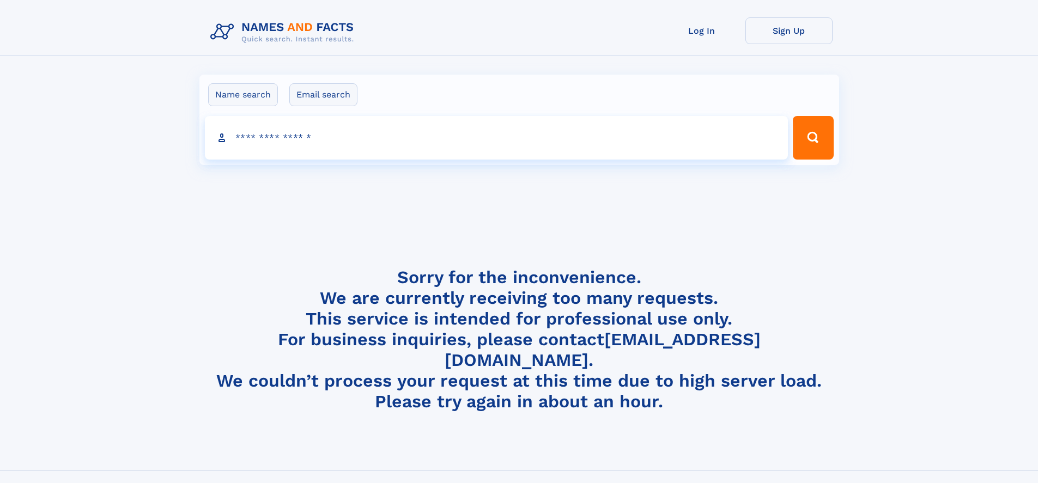 This screenshot has height=483, width=1038. What do you see at coordinates (701, 30) in the screenshot?
I see `a: Log In` at bounding box center [701, 30].